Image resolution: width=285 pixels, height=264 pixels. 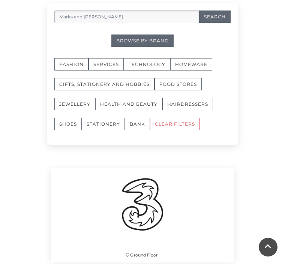 I want to click on a: Fashion, so click(x=71, y=68).